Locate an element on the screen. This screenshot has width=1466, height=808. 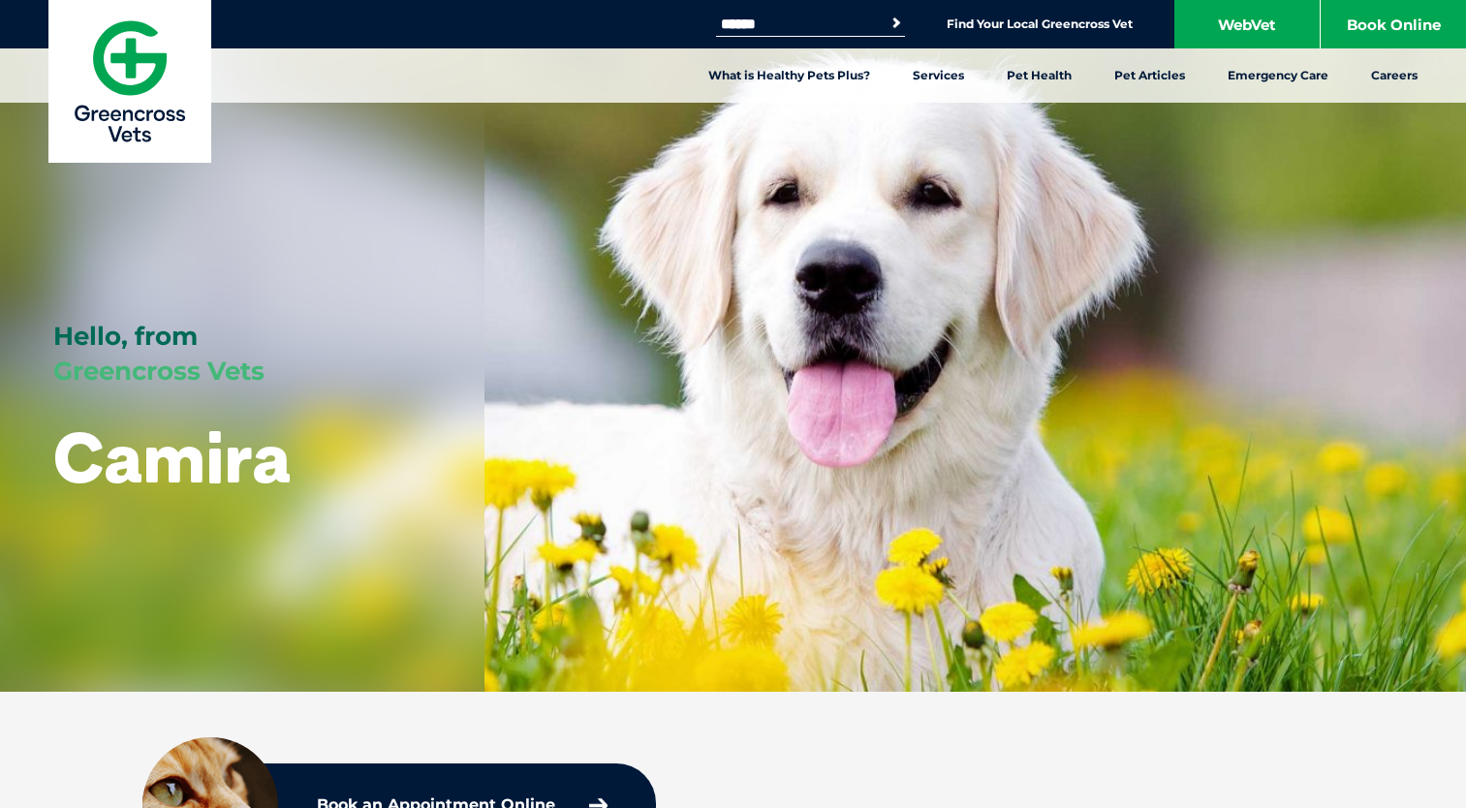
a: Pet Health is located at coordinates (1039, 76).